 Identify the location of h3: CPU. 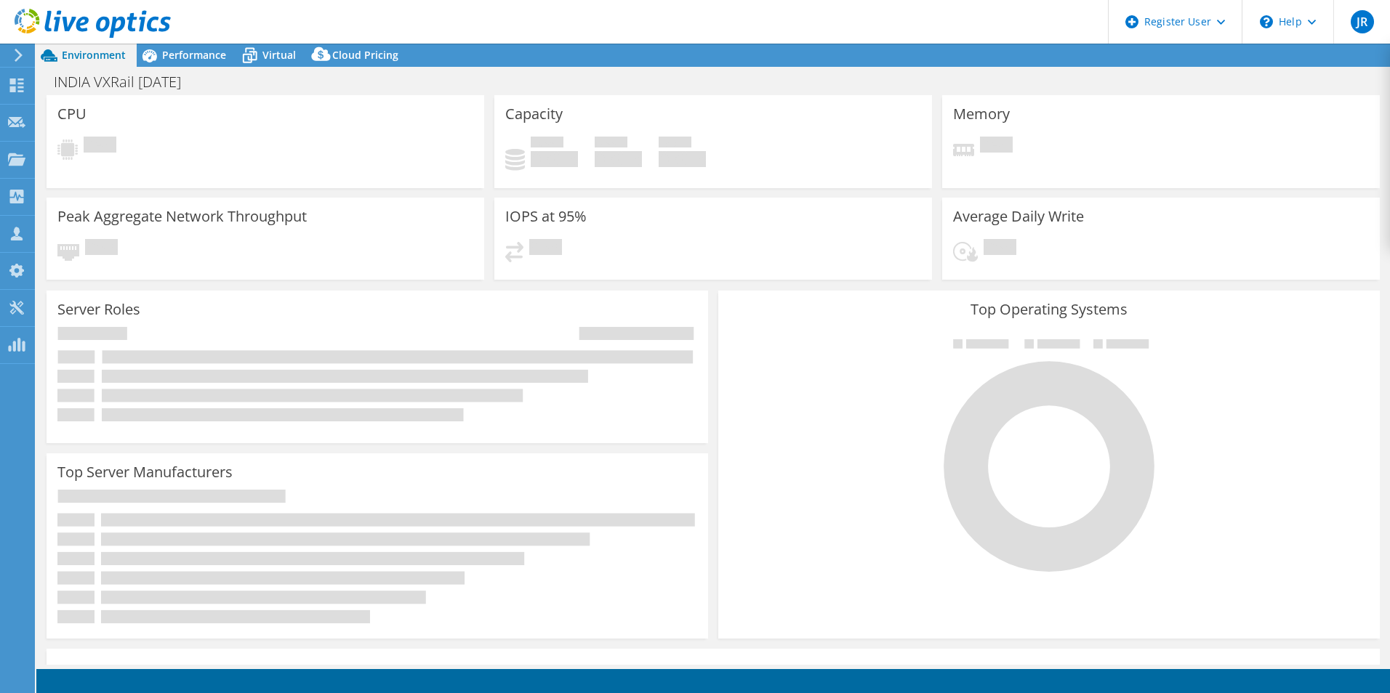
(72, 114).